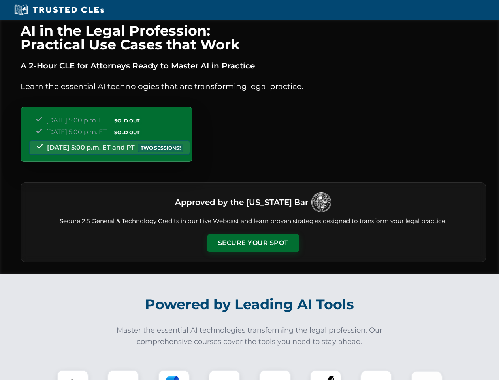 This screenshot has height=380, width=499. I want to click on p: A 2-Hour CLE for Attorneys Ready to Master AI in Practice, so click(253, 66).